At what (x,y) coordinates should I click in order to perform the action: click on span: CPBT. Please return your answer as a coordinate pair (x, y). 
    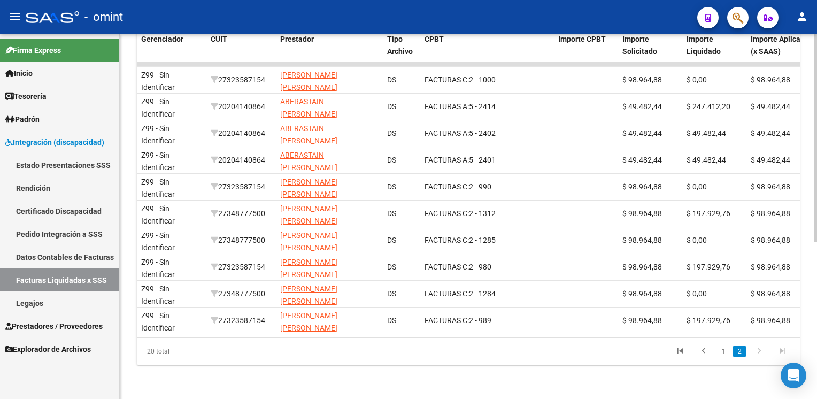
    Looking at the image, I should click on (434, 39).